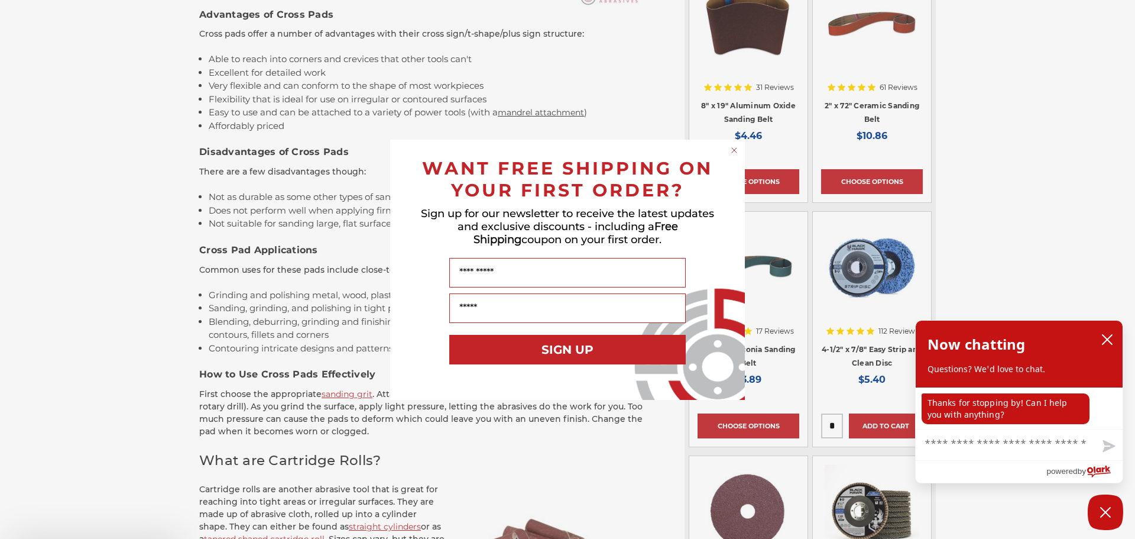  Describe the element at coordinates (1082, 471) in the screenshot. I see `span: by` at that location.